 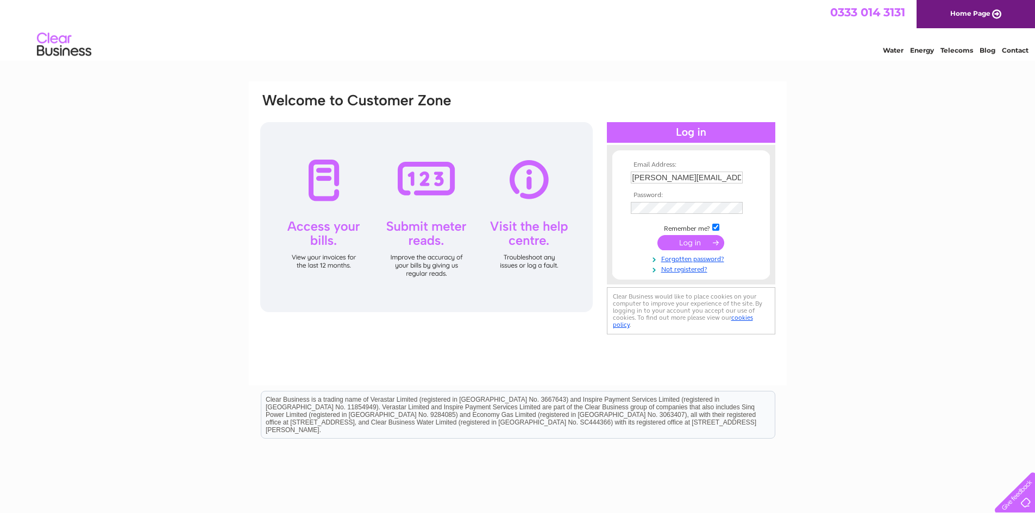 What do you see at coordinates (987, 50) in the screenshot?
I see `a: Blog` at bounding box center [987, 50].